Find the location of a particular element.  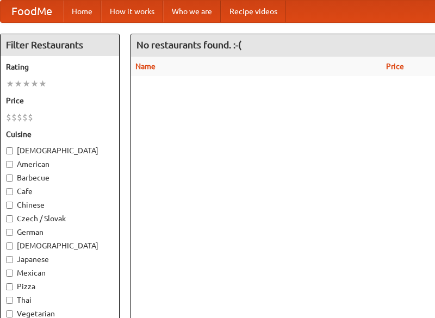

input: German is located at coordinates (9, 232).